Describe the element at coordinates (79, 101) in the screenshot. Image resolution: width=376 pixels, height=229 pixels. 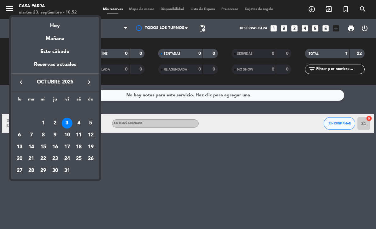
I see `th: sábado` at that location.